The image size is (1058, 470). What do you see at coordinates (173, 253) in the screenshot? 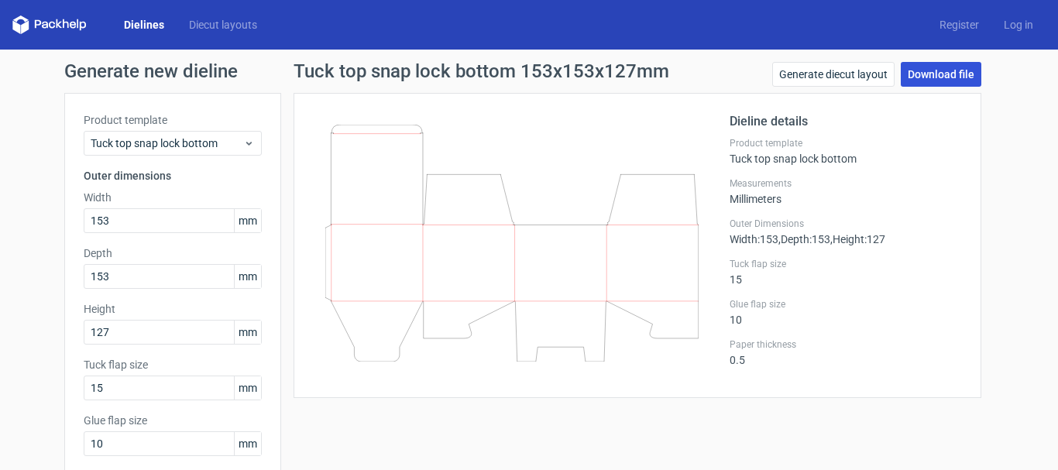
I see `label: Depth` at bounding box center [173, 253].